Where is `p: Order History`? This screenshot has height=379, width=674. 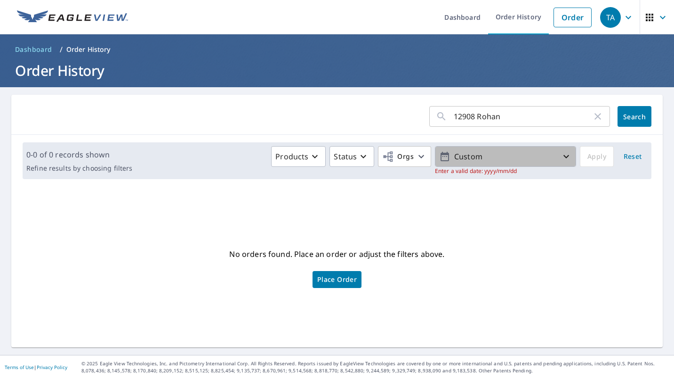
p: Order History is located at coordinates (89, 49).